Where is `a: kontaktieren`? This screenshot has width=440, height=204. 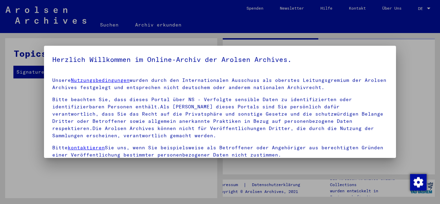 a: kontaktieren is located at coordinates (86, 147).